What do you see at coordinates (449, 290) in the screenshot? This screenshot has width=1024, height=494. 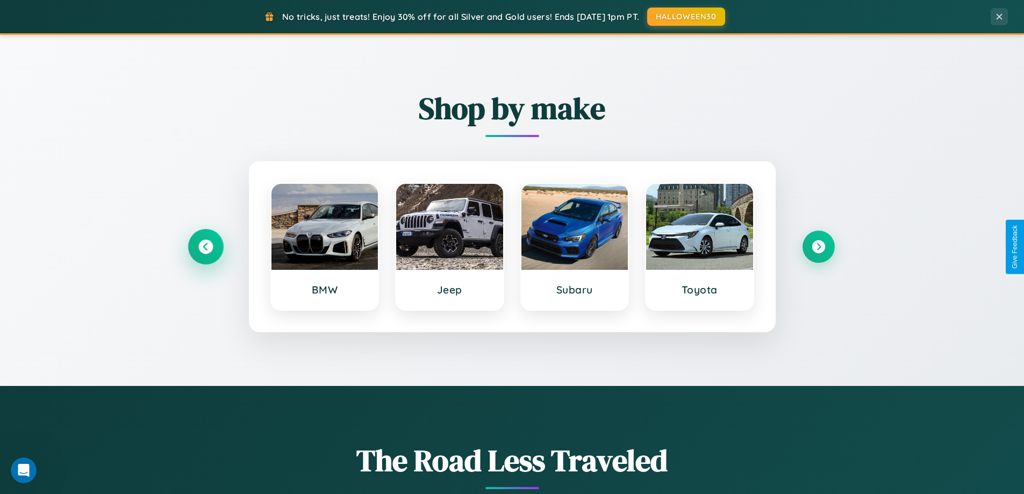 I see `h3: Jeep` at bounding box center [449, 290].